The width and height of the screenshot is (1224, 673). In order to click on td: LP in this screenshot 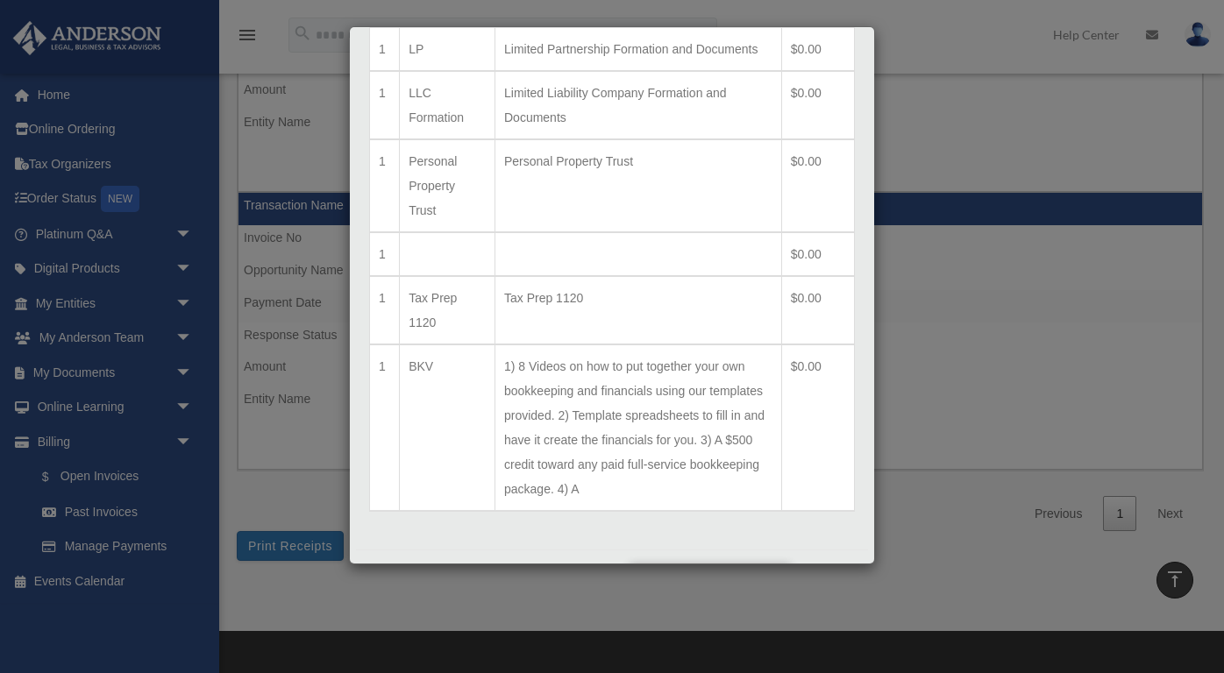, I will do `click(447, 49)`.